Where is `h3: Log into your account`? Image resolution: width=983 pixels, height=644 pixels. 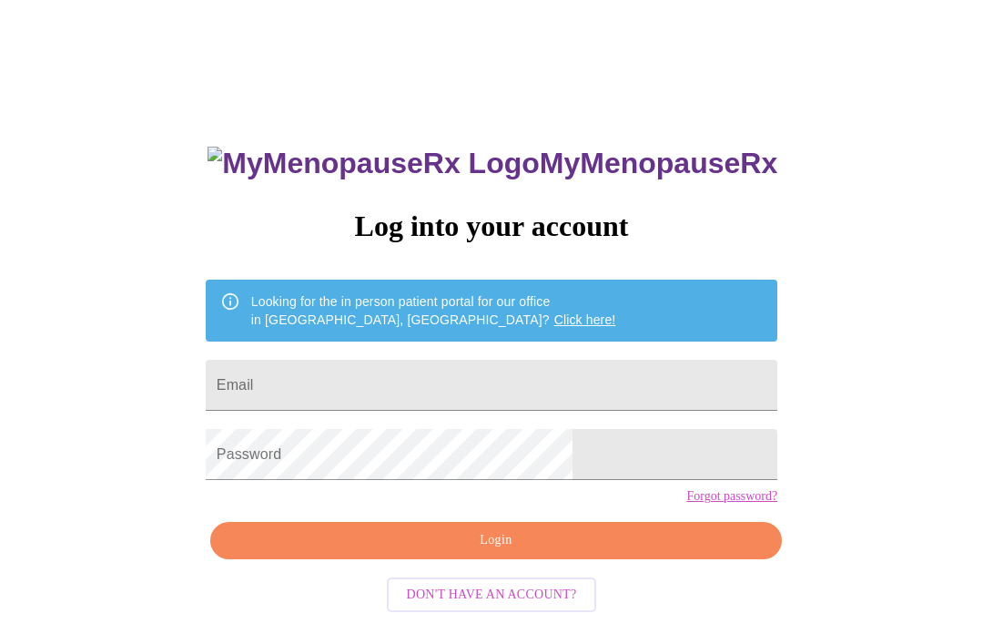 h3: Log into your account is located at coordinates (492, 226).